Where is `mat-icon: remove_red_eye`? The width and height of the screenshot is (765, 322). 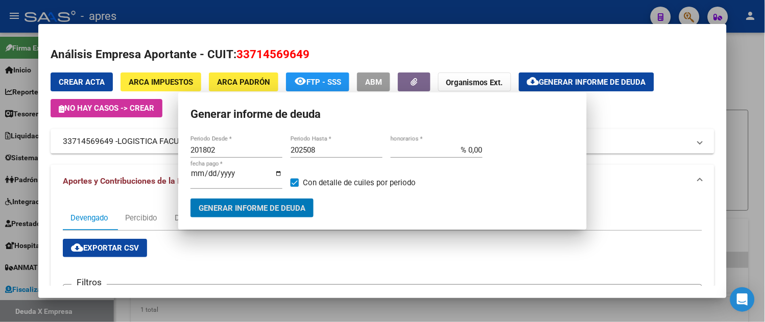 mat-icon: remove_red_eye is located at coordinates (300, 81).